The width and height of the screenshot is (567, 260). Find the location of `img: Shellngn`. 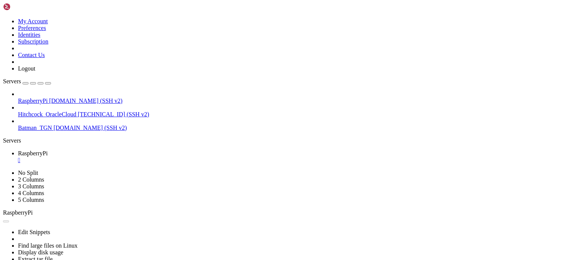

img: Shellngn is located at coordinates (24, 7).